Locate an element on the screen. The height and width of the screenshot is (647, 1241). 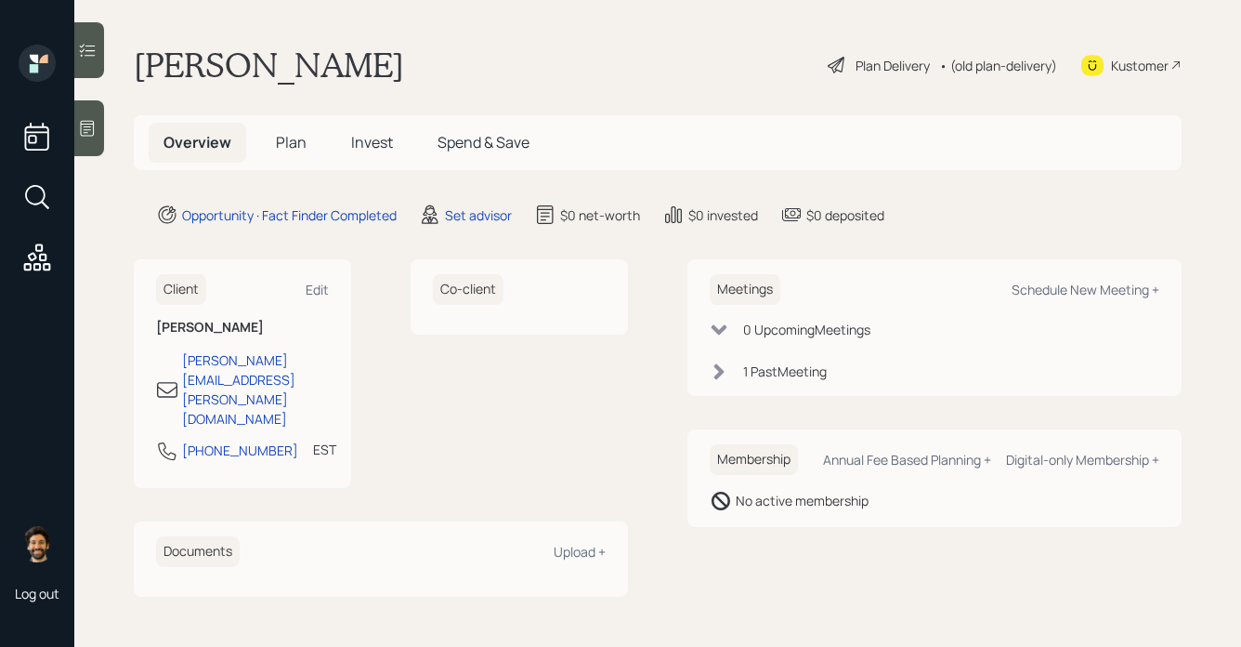
h6: Meetings is located at coordinates (745, 289).